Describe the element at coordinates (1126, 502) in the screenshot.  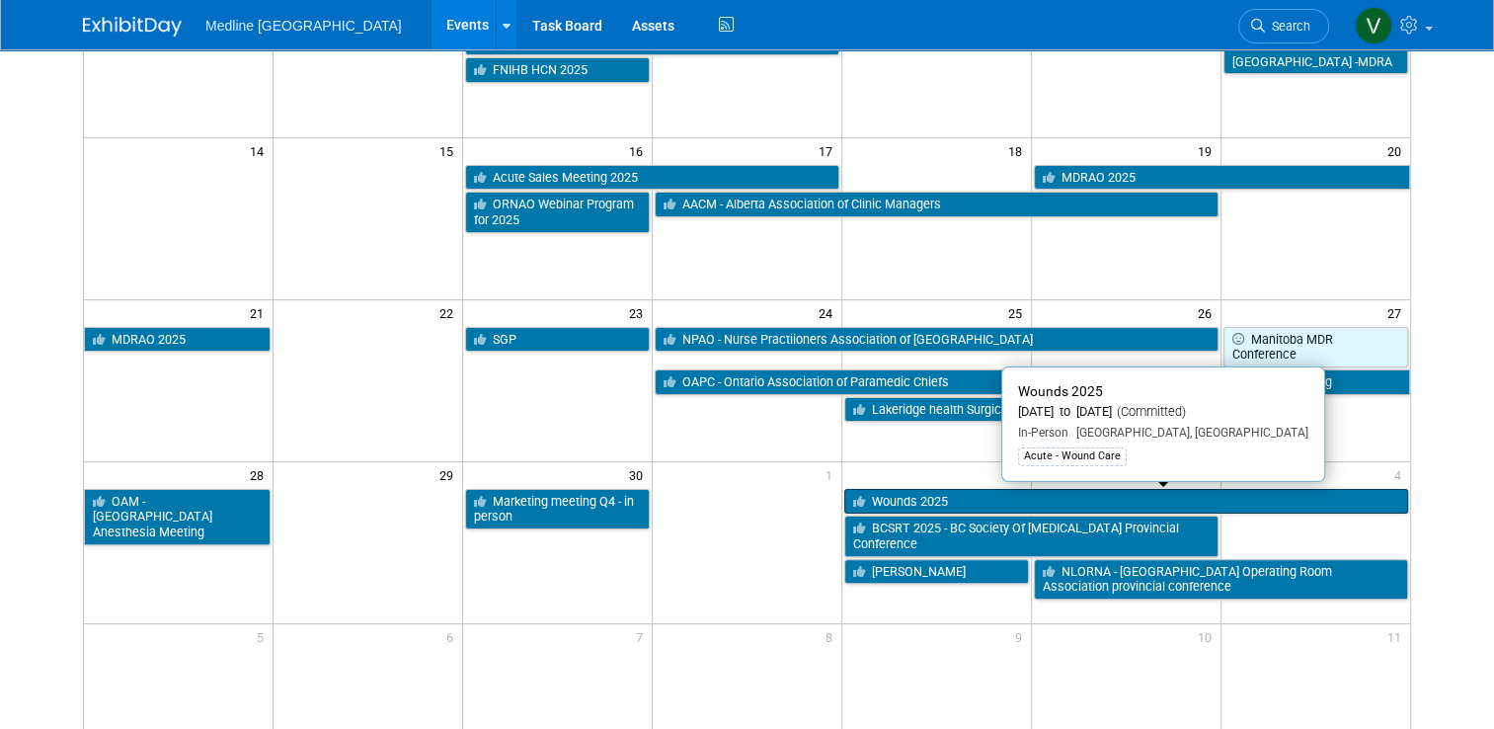
I see `a: Wounds 2025` at that location.